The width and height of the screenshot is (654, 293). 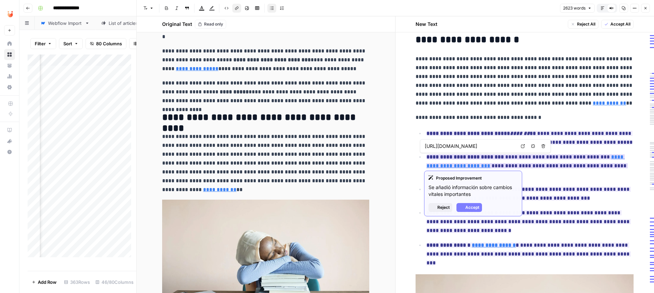 What do you see at coordinates (10, 141) in the screenshot?
I see `button: What's new?` at bounding box center [10, 141].